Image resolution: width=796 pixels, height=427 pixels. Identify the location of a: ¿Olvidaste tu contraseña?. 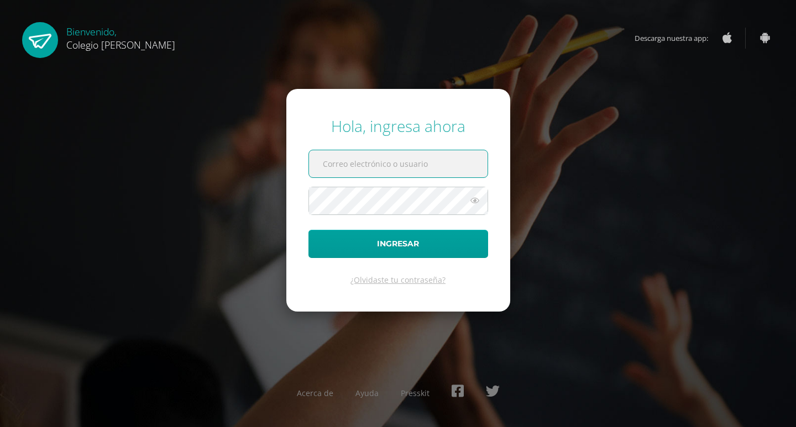
(398, 280).